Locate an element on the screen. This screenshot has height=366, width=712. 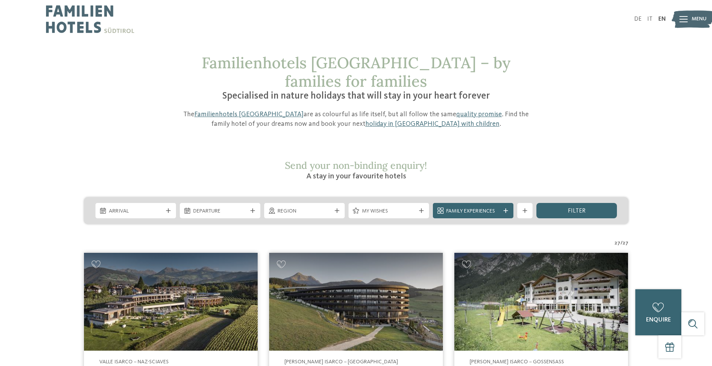
a: DE is located at coordinates (638, 19).